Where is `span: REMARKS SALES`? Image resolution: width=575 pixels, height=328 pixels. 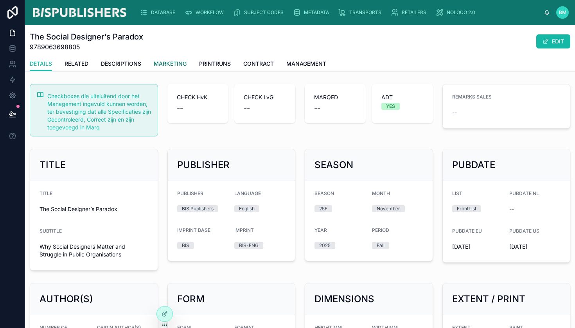
span: REMARKS SALES is located at coordinates (472, 97).